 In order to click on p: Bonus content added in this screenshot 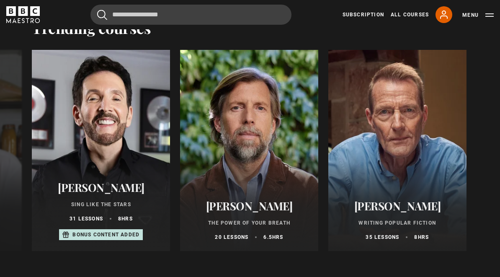, I will do `click(106, 234)`.